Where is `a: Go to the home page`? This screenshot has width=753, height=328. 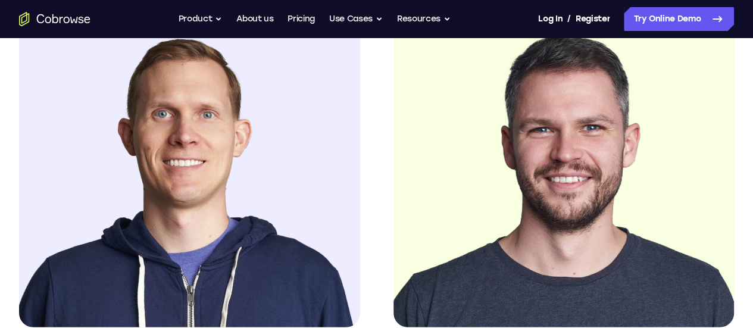 a: Go to the home page is located at coordinates (55, 19).